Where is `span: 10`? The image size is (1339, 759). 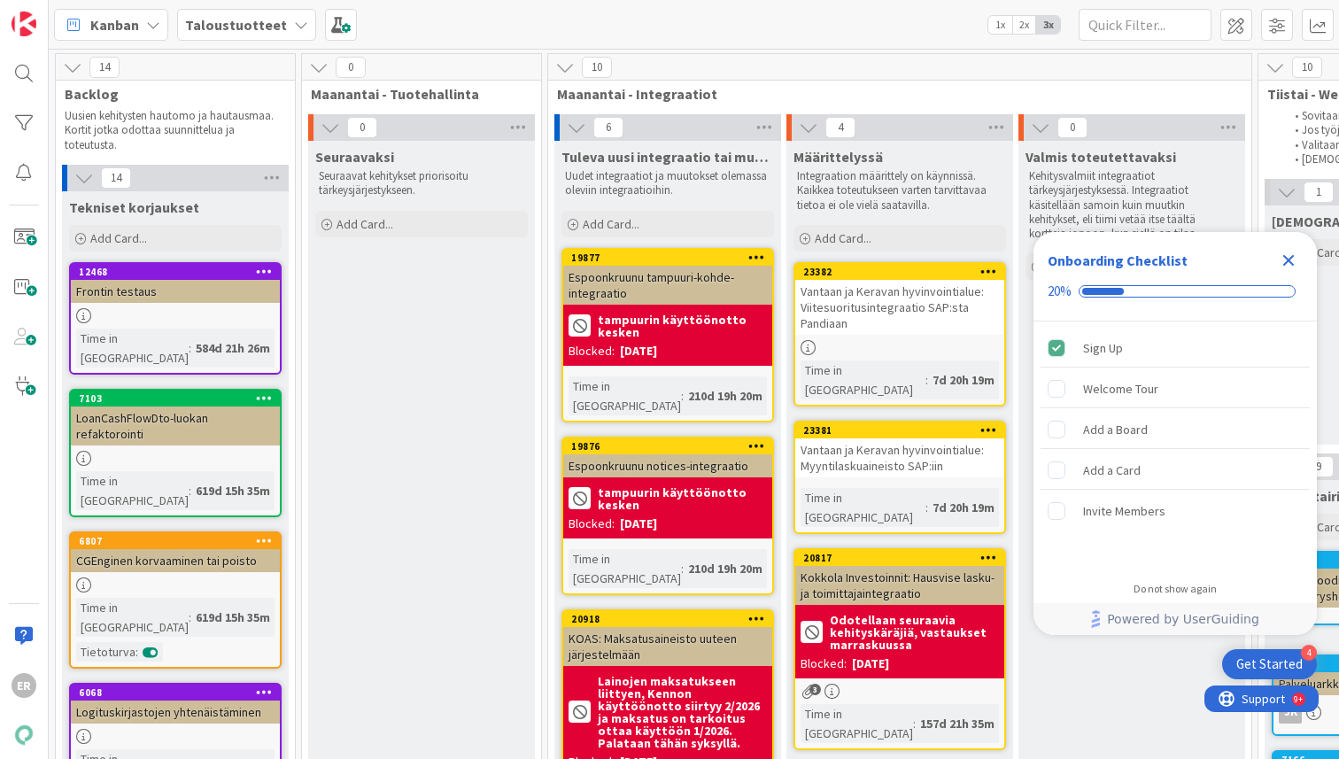
span: 10 is located at coordinates (597, 67).